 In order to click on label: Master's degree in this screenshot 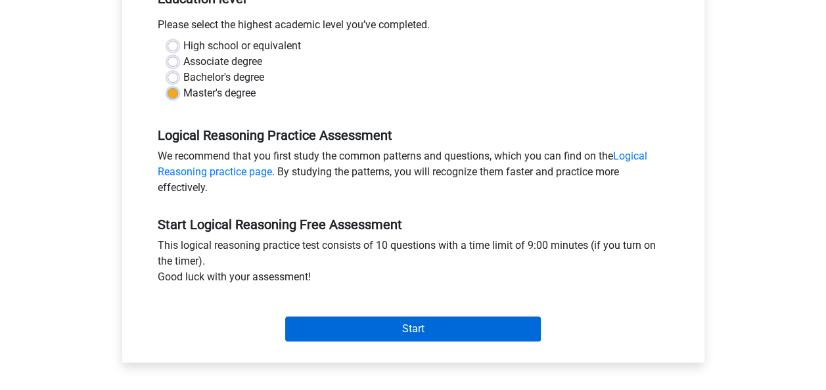, I will do `click(219, 93)`.